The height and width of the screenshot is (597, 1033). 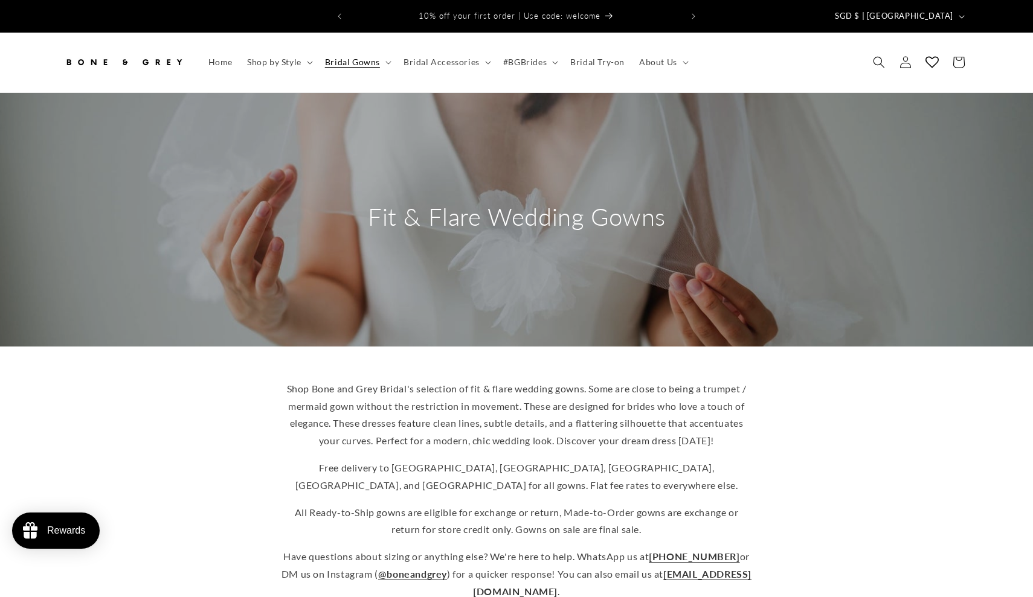 I want to click on span: About Us, so click(x=658, y=62).